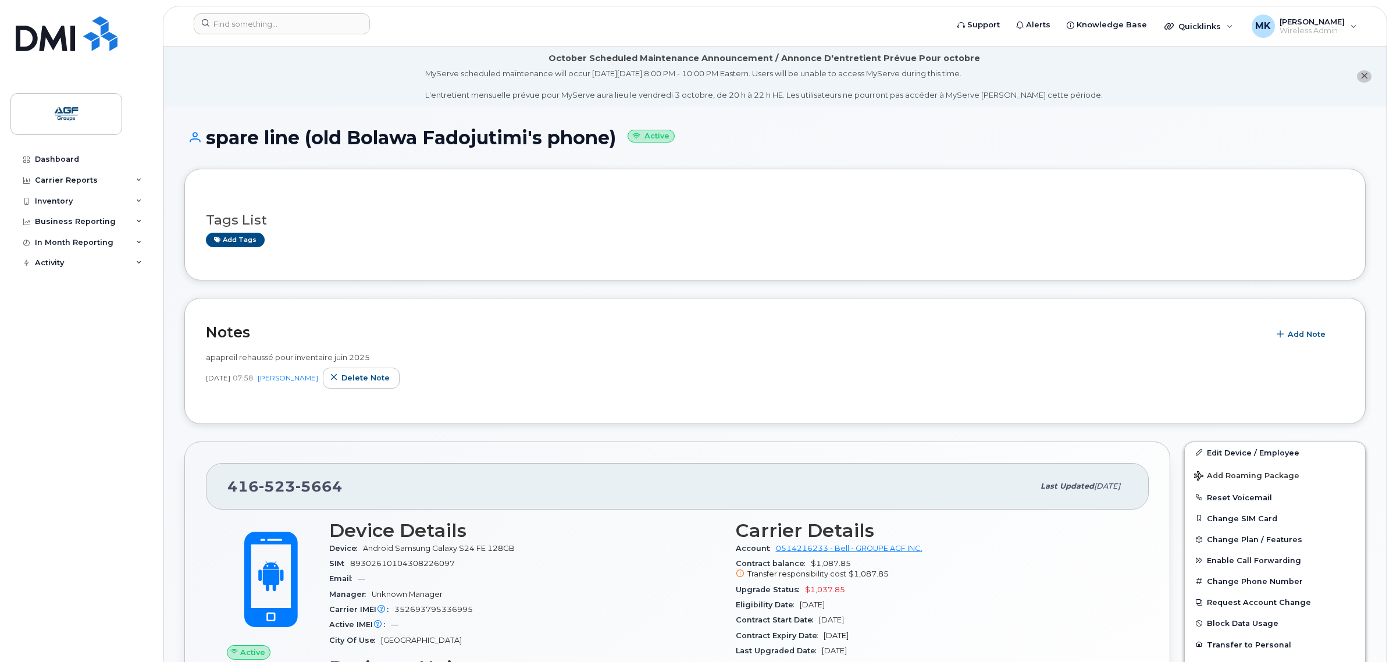 The height and width of the screenshot is (662, 1393). I want to click on span: Eligibility Date, so click(768, 604).